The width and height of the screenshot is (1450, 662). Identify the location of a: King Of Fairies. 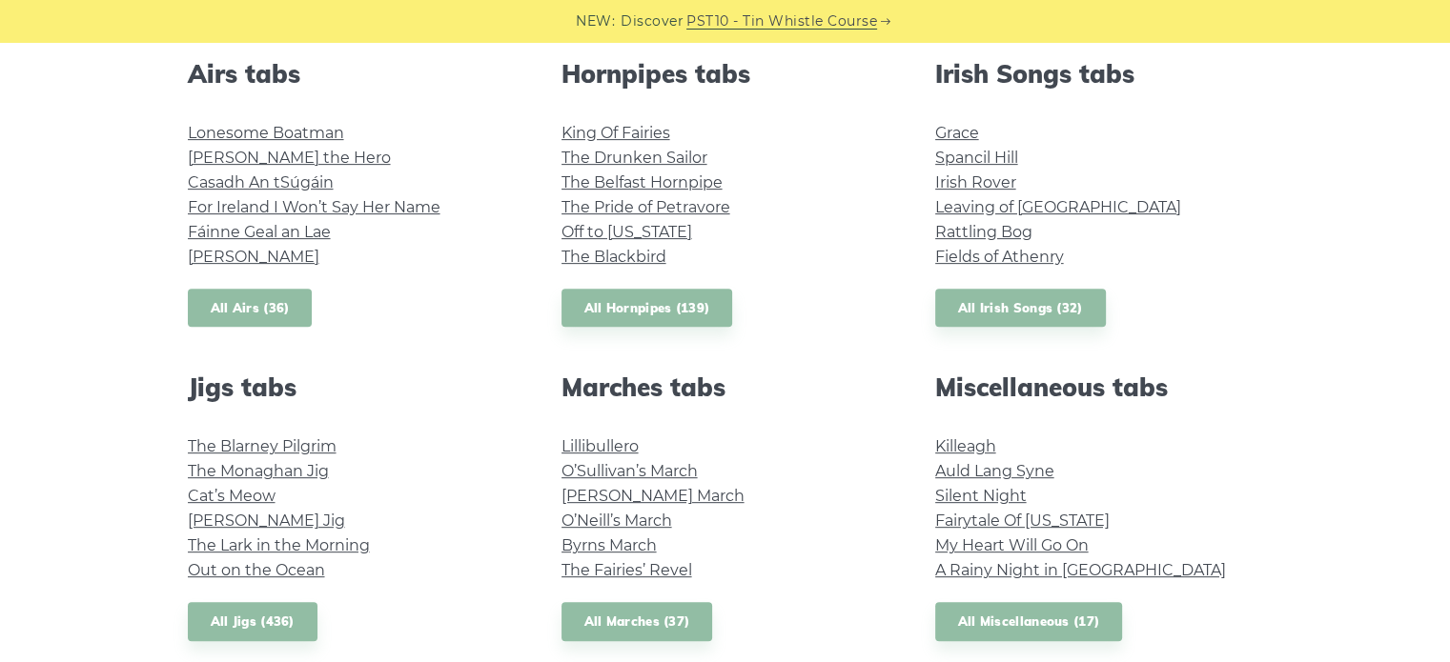
(616, 132).